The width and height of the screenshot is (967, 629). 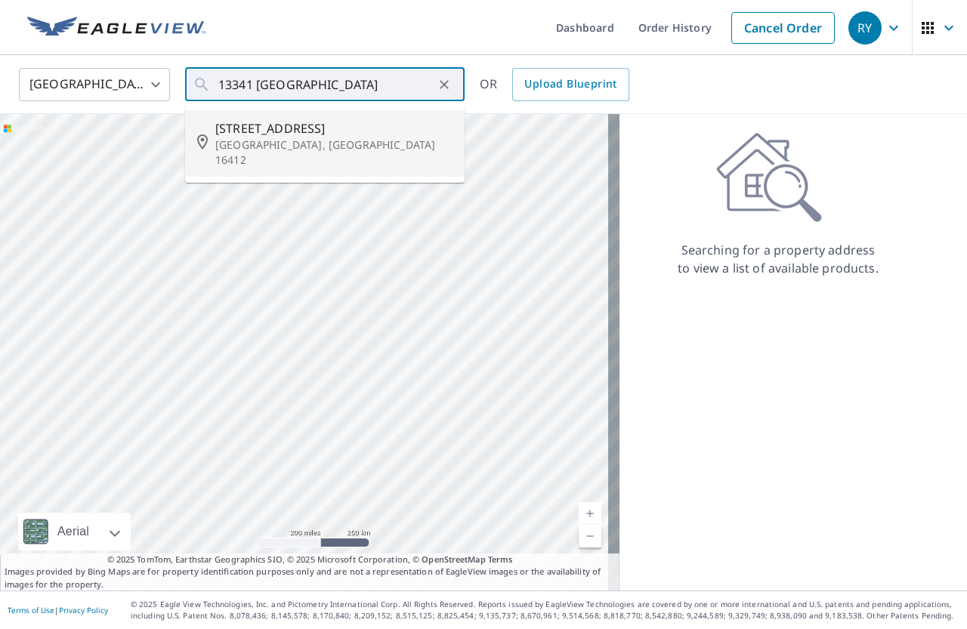 I want to click on span: © 2025 TomTom, Earthstar Geographics SIO, © 2025 Microsoft Corporation, ©, so click(x=310, y=560).